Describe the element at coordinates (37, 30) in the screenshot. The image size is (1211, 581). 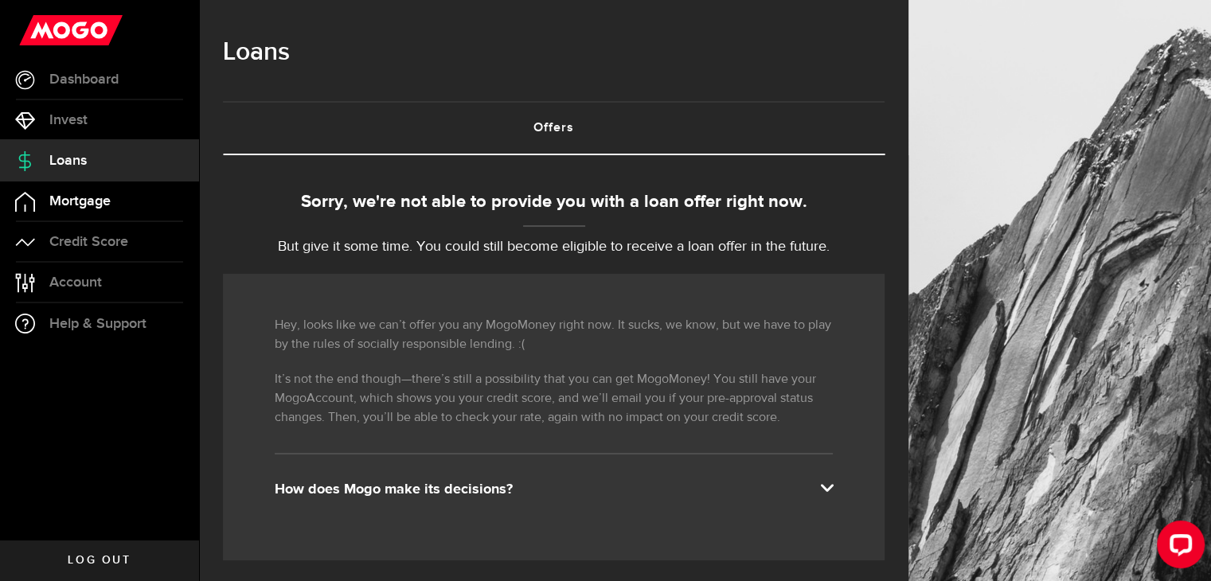
I see `button: Open LiveChat chat widget` at that location.